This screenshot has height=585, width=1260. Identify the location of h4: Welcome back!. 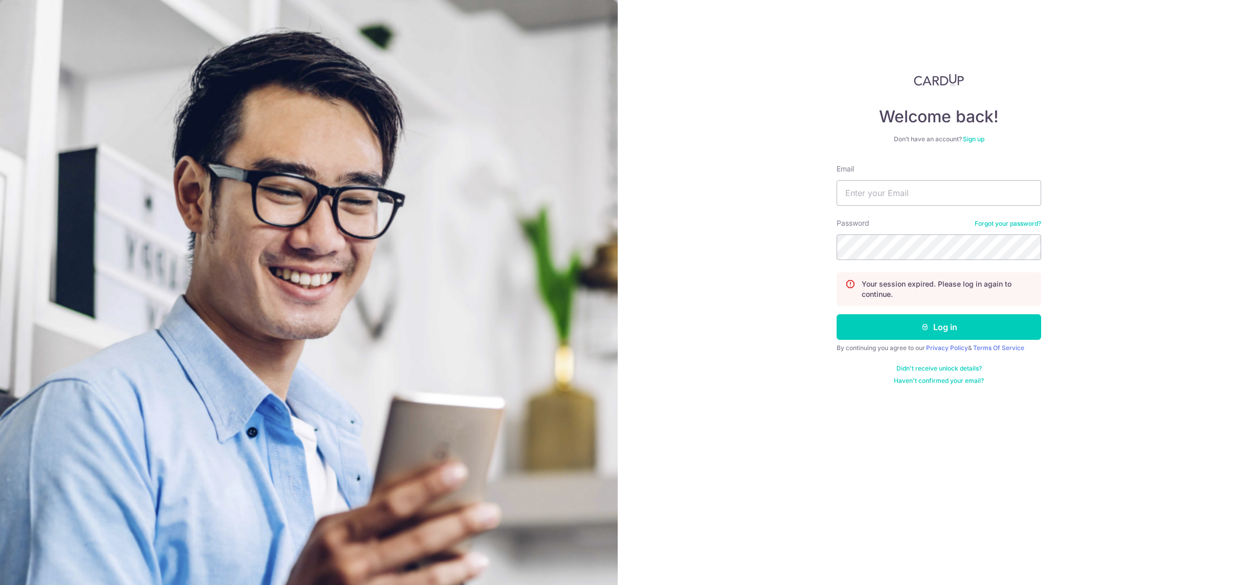
(939, 117).